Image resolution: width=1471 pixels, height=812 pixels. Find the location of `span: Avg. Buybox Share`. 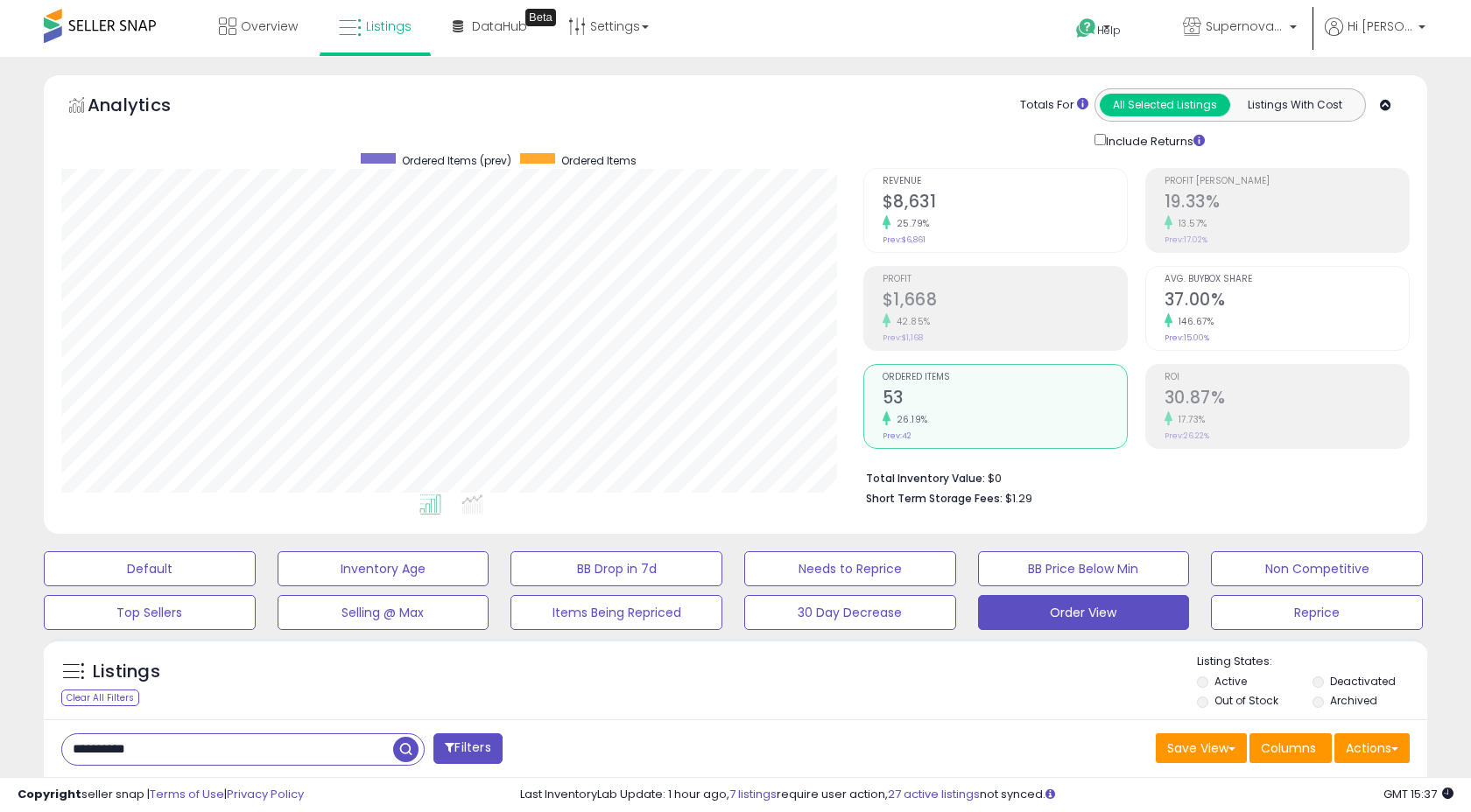

span: Avg. Buybox Share is located at coordinates (1286, 279).